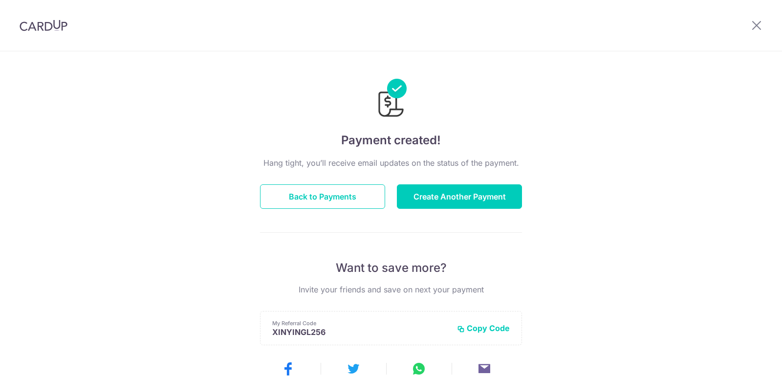 The image size is (782, 378). What do you see at coordinates (361, 323) in the screenshot?
I see `p: My Referral Code` at bounding box center [361, 323].